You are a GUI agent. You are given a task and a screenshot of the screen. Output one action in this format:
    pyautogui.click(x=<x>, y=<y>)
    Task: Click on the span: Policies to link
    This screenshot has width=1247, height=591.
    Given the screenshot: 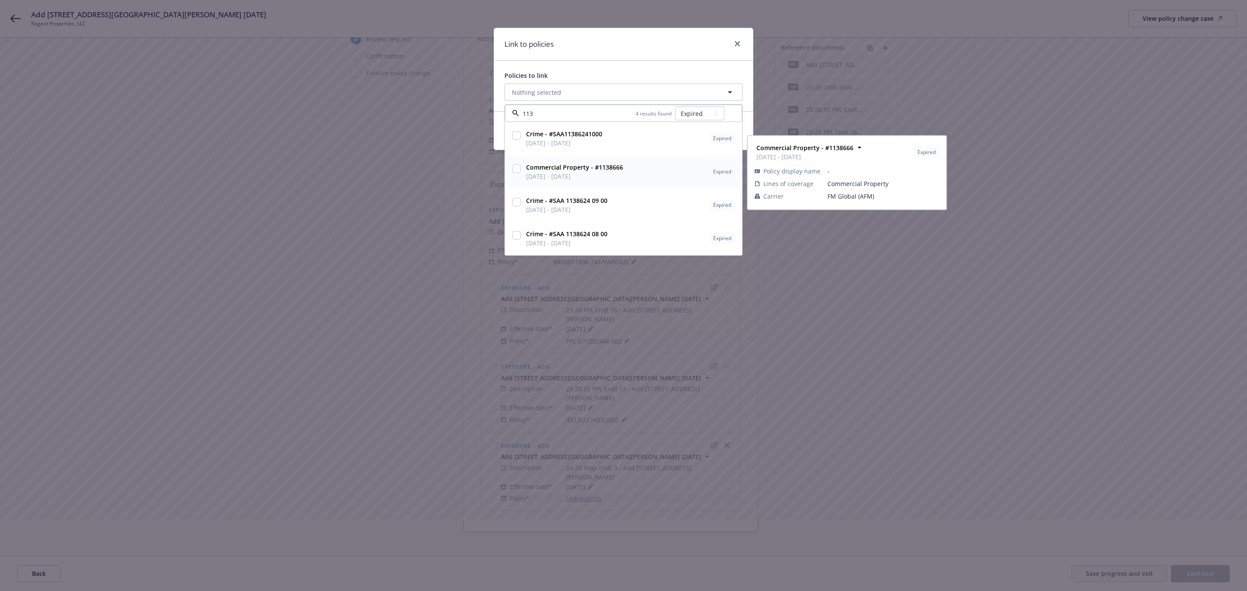 What is the action you would take?
    pyautogui.click(x=526, y=75)
    